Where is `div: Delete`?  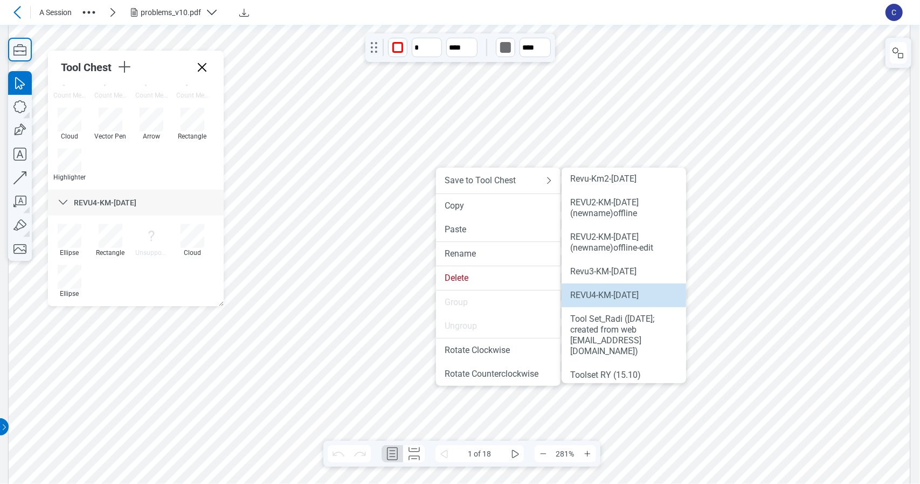
div: Delete is located at coordinates (498, 278).